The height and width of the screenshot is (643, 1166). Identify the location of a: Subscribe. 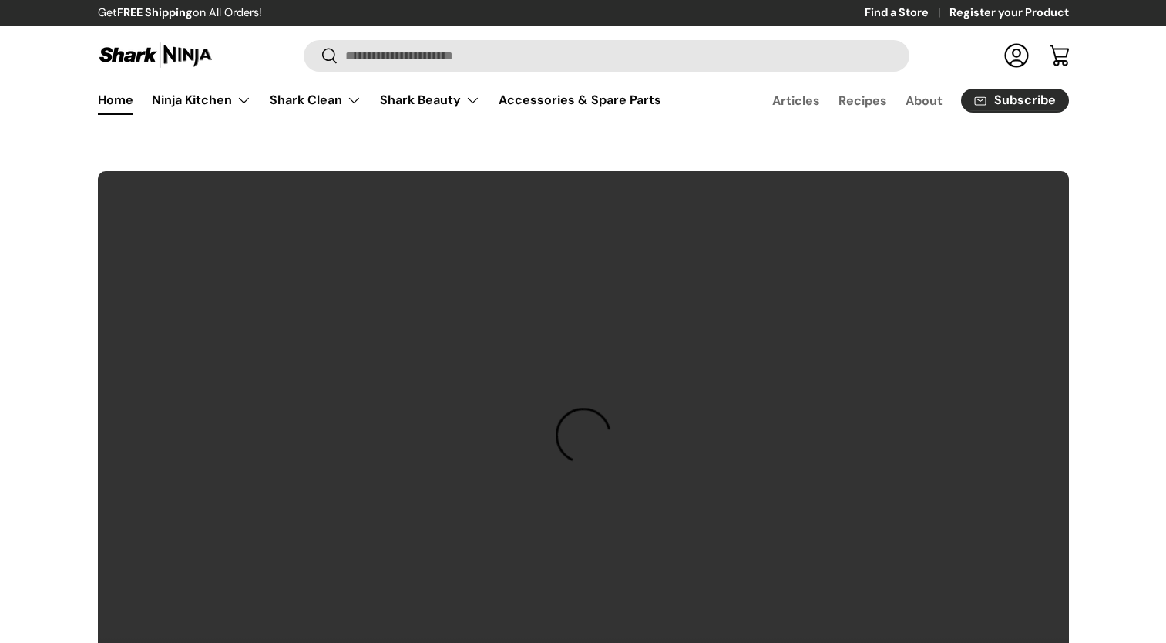
(1015, 100).